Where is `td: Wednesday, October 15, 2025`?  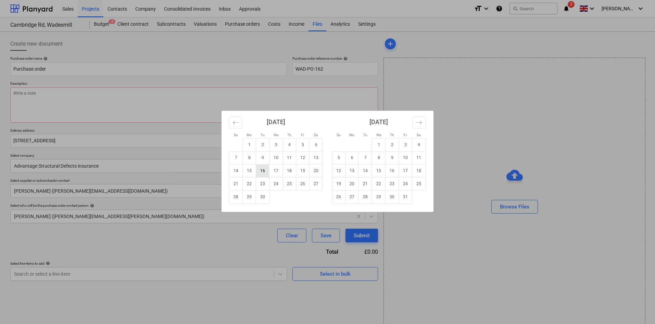 td: Wednesday, October 15, 2025 is located at coordinates (379, 171).